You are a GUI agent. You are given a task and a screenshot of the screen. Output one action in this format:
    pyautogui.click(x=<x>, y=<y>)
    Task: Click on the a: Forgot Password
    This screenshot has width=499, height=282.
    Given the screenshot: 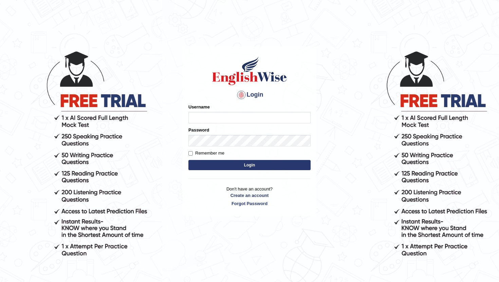 What is the action you would take?
    pyautogui.click(x=249, y=204)
    